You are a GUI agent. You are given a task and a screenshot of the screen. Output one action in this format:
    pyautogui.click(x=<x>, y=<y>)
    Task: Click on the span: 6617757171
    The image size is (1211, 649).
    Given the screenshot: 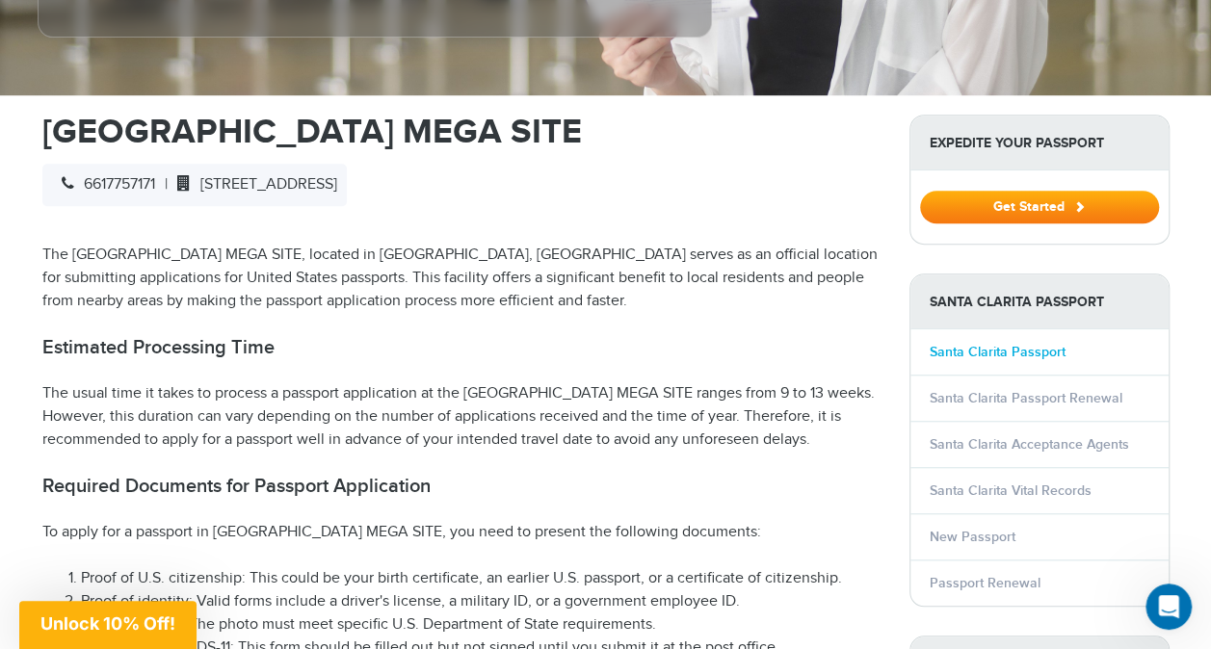 What is the action you would take?
    pyautogui.click(x=103, y=184)
    